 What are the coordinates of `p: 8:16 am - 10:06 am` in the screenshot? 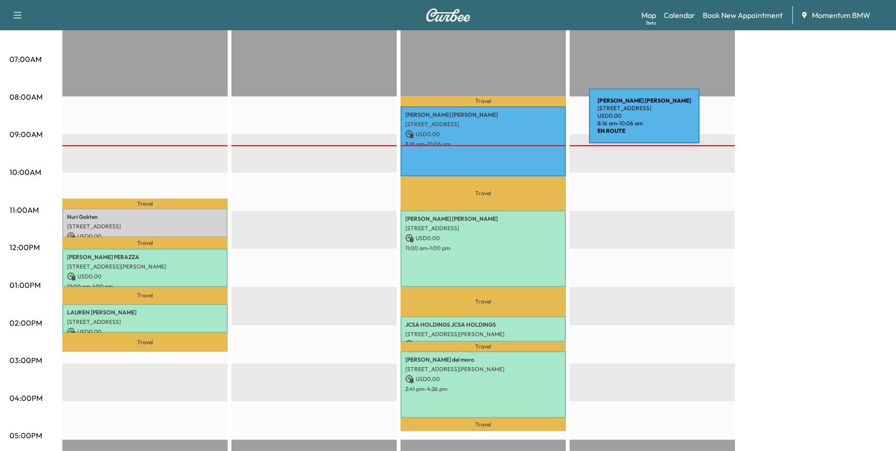 It's located at (483, 144).